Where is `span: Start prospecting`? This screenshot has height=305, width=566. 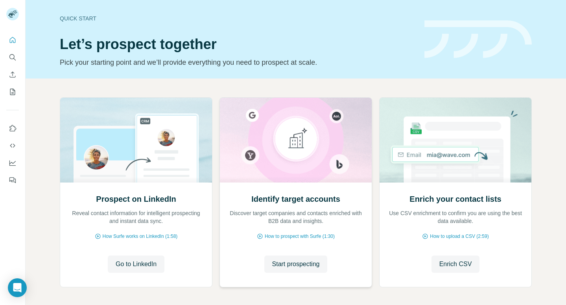 span: Start prospecting is located at coordinates (296, 265).